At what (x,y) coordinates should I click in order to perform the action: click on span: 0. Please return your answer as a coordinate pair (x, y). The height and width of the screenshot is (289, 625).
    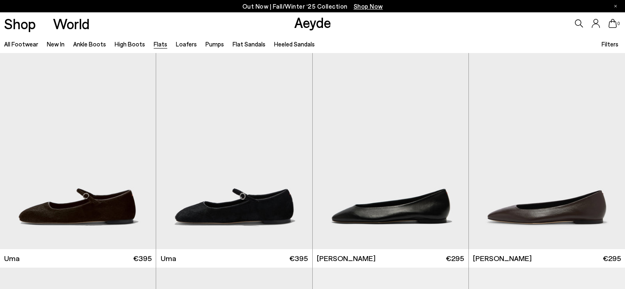
    Looking at the image, I should click on (619, 23).